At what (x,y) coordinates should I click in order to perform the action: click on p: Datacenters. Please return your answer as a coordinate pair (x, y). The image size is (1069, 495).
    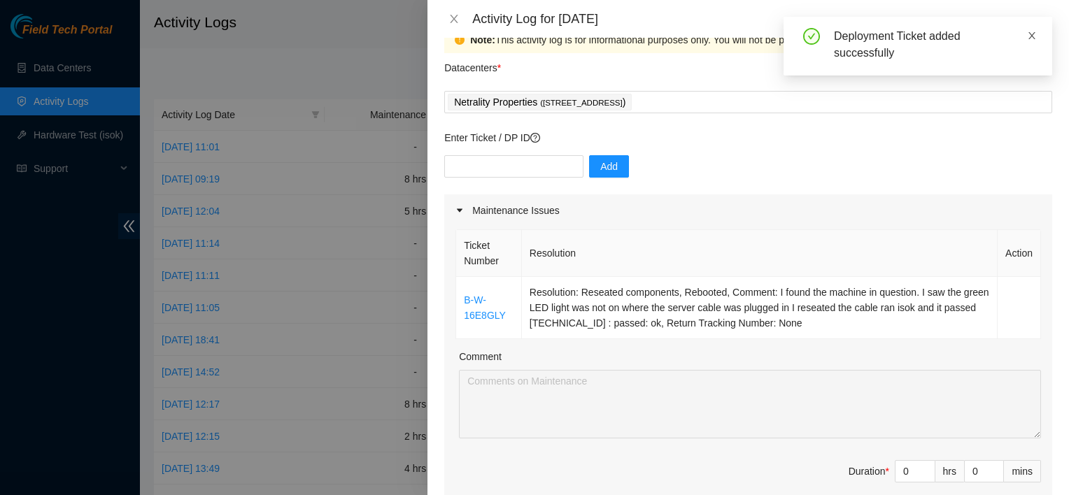
    Looking at the image, I should click on (472, 64).